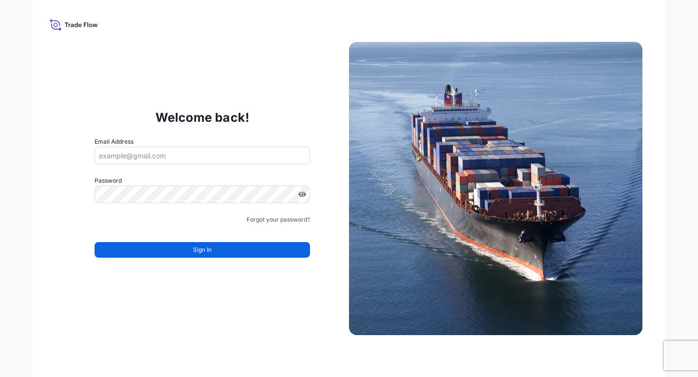  What do you see at coordinates (278, 220) in the screenshot?
I see `a: Forgot your password?` at bounding box center [278, 220].